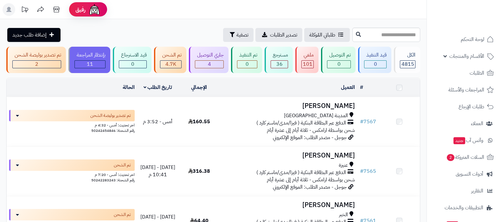 The height and width of the screenshot is (222, 501). Describe the element at coordinates (171, 55) in the screenshot. I see `div: تم الشحن` at that location.